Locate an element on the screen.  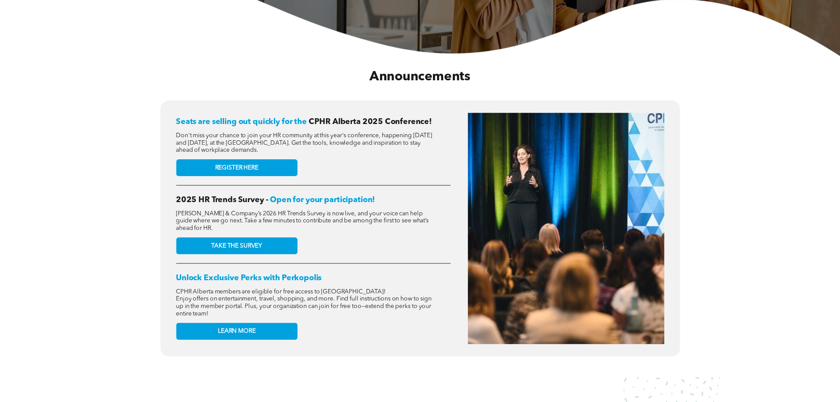
span: Announcements is located at coordinates (420, 76).